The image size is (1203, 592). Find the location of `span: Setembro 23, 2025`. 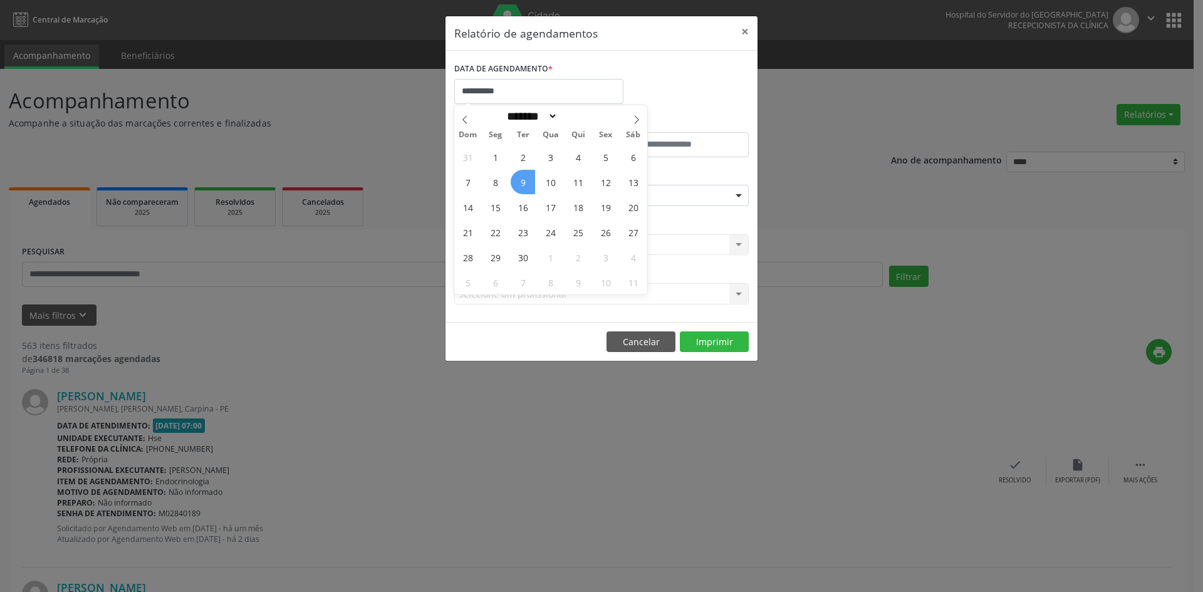

span: Setembro 23, 2025 is located at coordinates (522, 232).